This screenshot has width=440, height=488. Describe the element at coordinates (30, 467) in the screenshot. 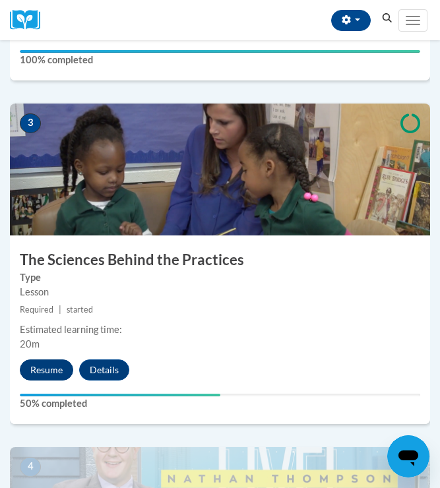

I see `span: 4` at that location.